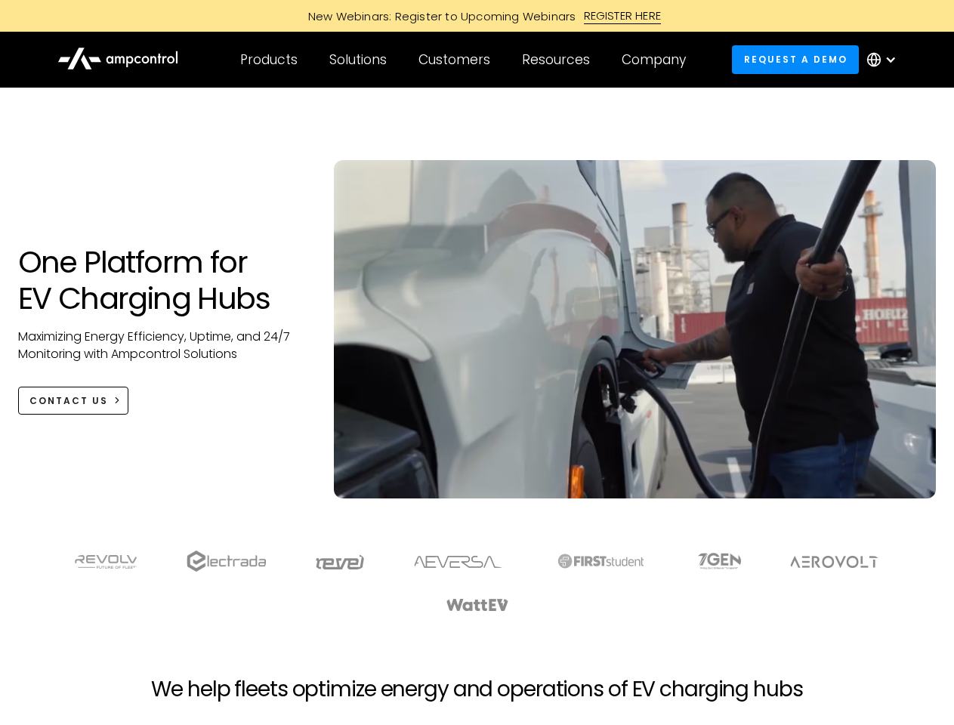  I want to click on div: Solutions, so click(358, 60).